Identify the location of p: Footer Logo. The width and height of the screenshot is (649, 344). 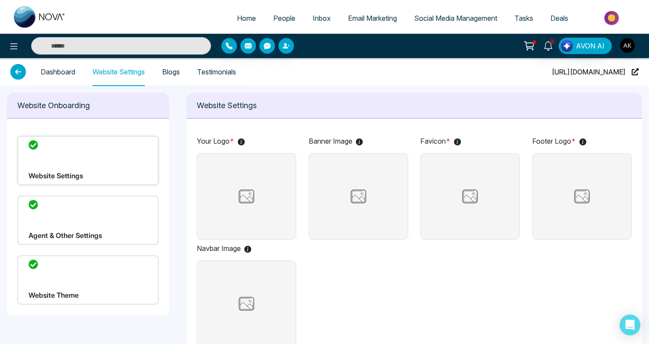
(582, 141).